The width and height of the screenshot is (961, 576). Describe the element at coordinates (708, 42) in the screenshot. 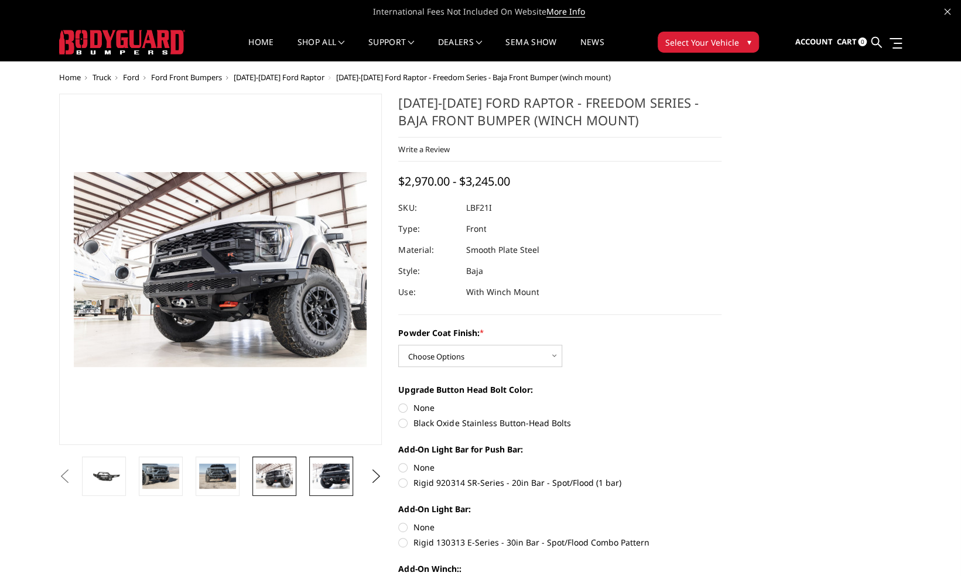

I see `button: Select Your Vehicle` at that location.